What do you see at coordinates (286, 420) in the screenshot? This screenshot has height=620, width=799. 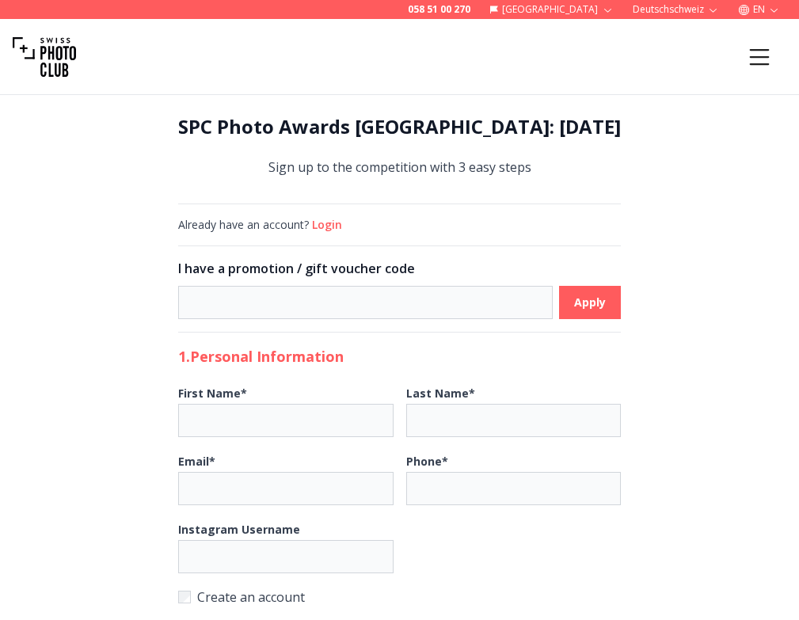 I see `input: First Name*` at bounding box center [286, 420].